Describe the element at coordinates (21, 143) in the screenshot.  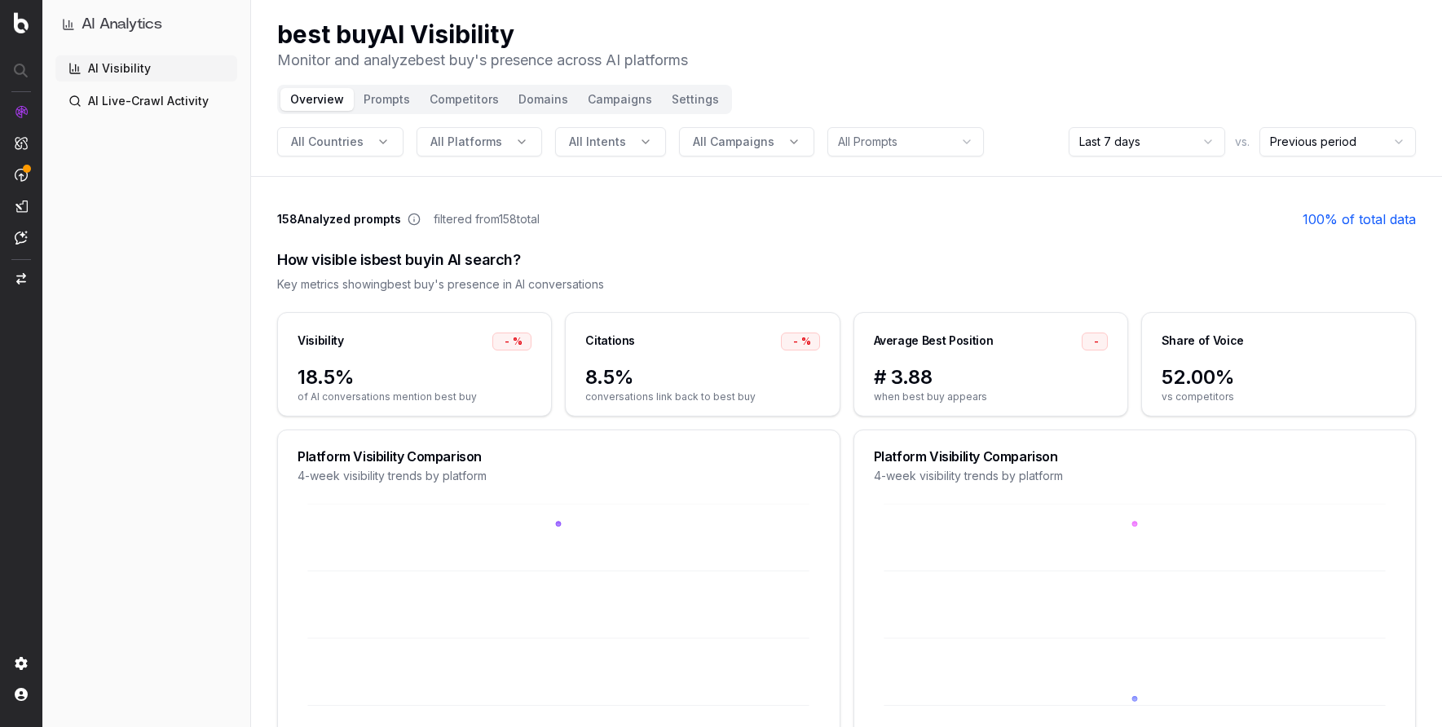
I see `img: Intelligence` at that location.